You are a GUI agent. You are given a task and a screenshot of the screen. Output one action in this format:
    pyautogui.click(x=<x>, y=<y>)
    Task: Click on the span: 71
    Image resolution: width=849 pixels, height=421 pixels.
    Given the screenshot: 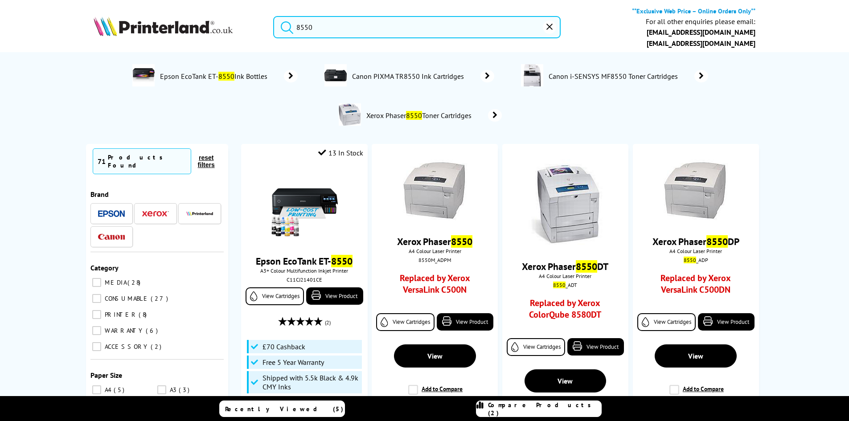 What is the action you would take?
    pyautogui.click(x=102, y=161)
    